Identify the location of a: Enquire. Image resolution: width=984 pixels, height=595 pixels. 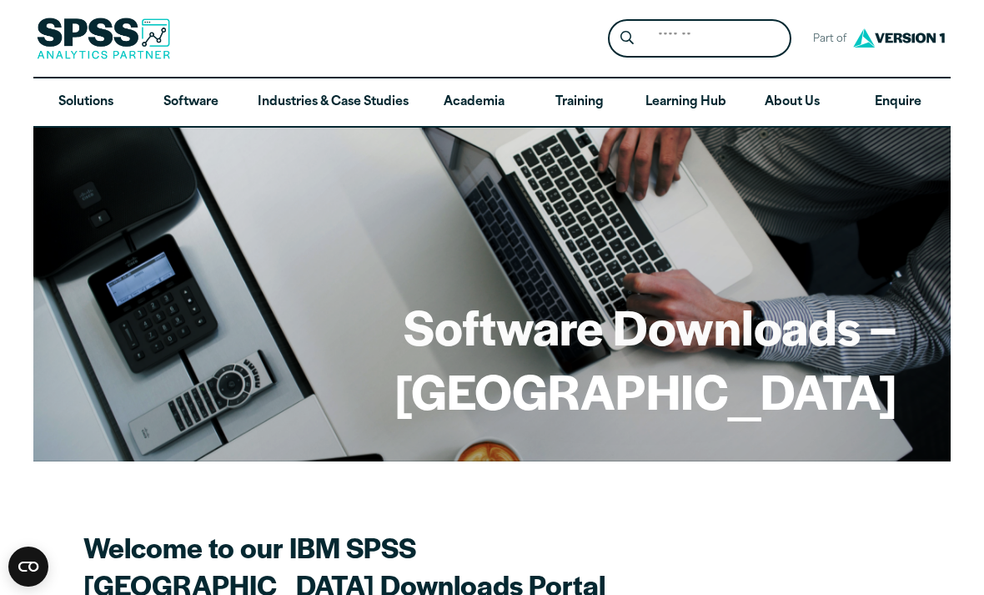
(898, 103).